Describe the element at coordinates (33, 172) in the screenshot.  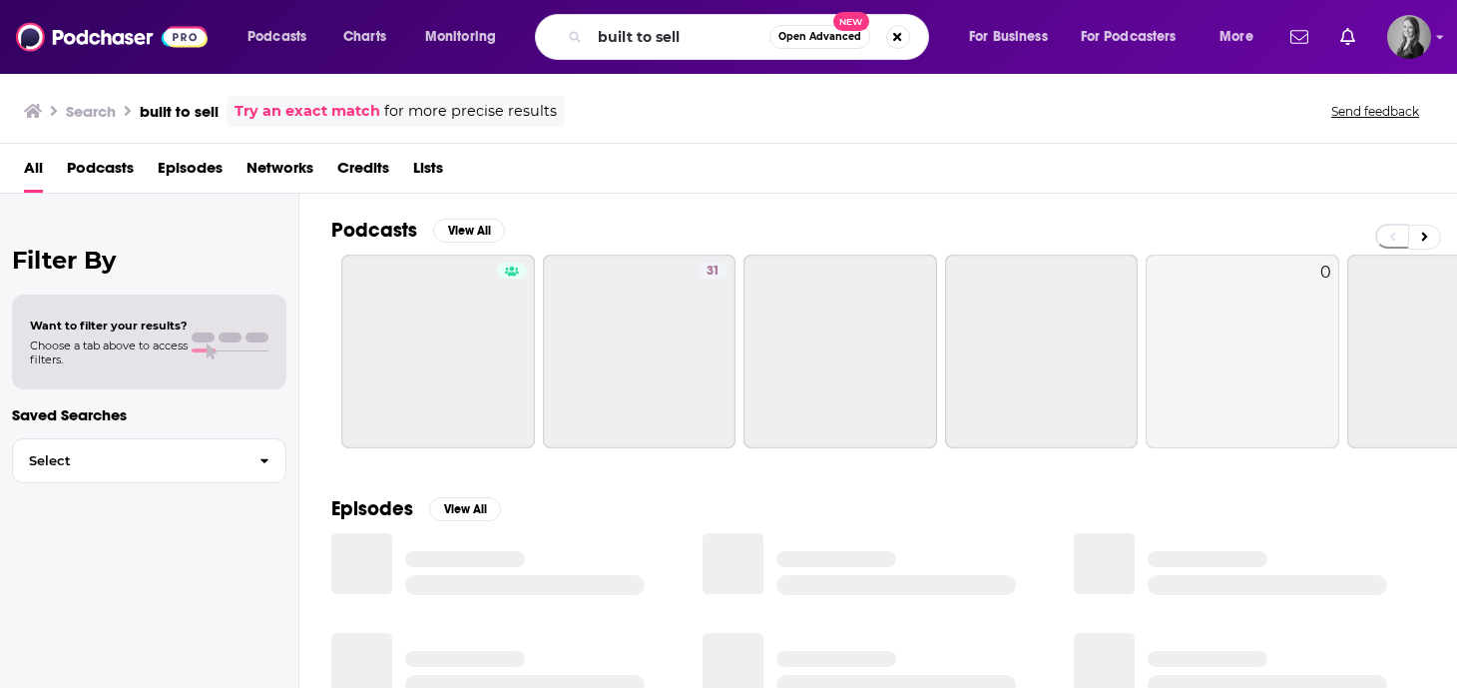
I see `a: All` at that location.